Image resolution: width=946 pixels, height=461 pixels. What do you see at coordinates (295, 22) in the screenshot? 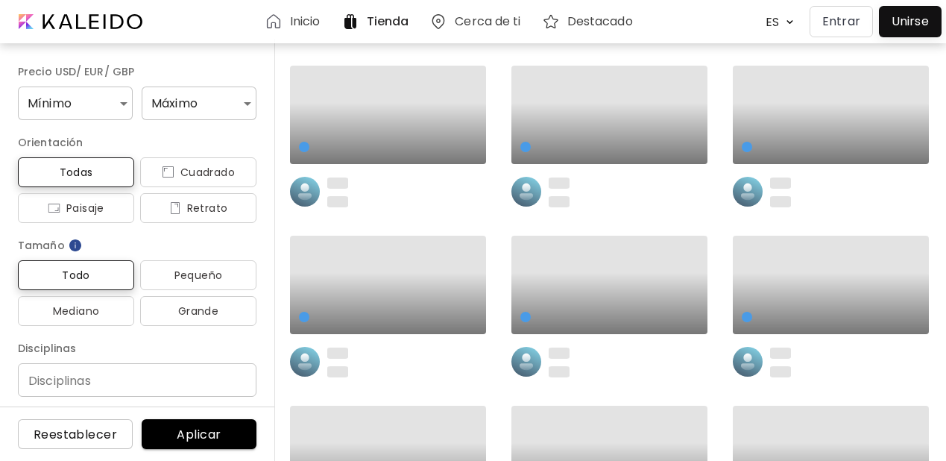
I see `a: Inicio` at bounding box center [295, 22].